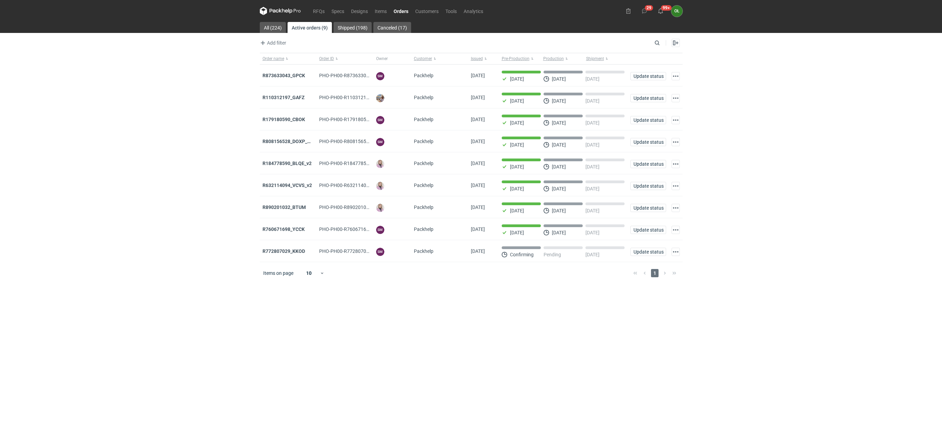 This screenshot has width=942, height=421. I want to click on a: Tools, so click(451, 11).